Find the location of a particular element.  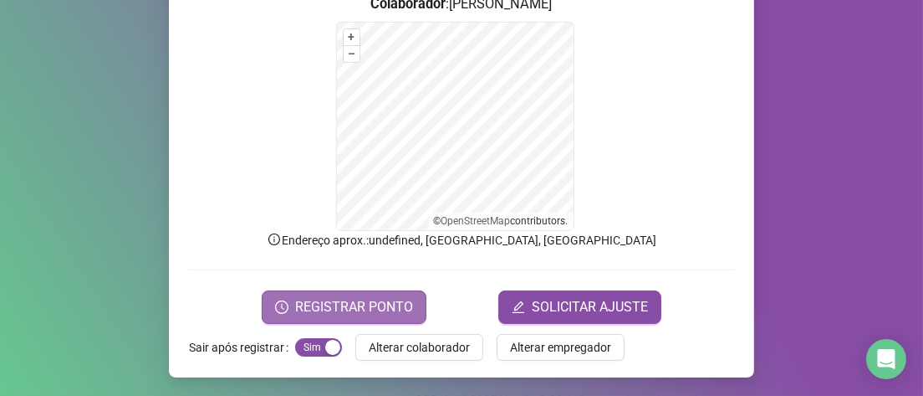

span: REGISTRAR PONTO is located at coordinates (354, 307).